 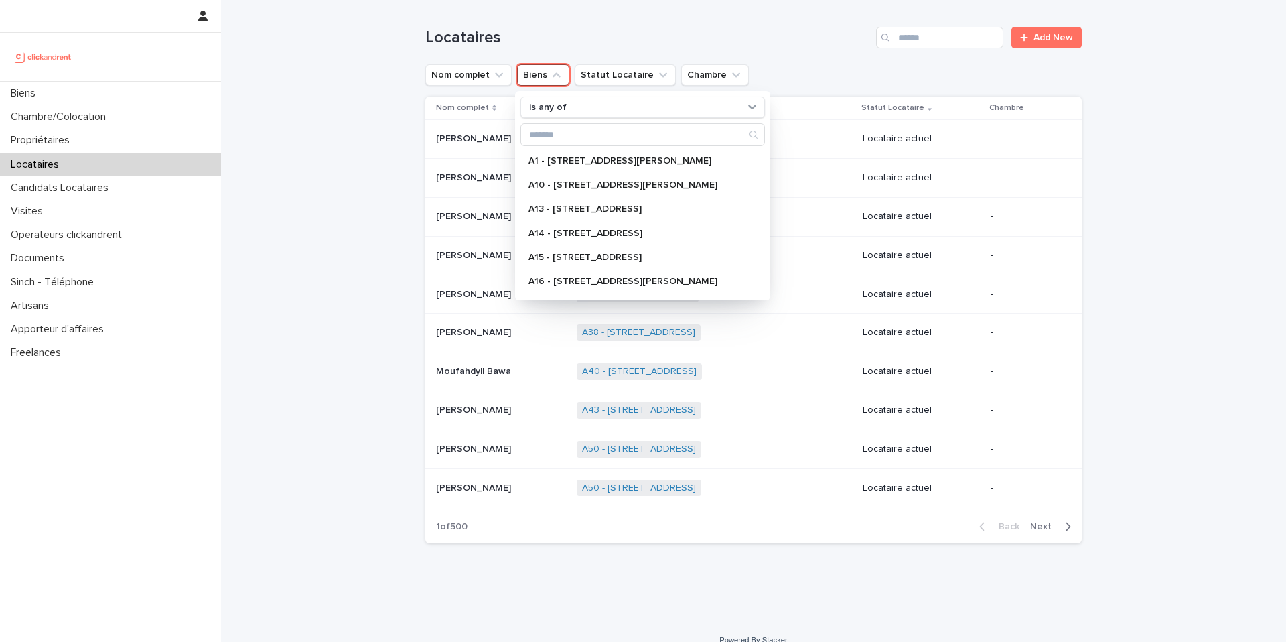 I want to click on button: Nom complet, so click(x=468, y=75).